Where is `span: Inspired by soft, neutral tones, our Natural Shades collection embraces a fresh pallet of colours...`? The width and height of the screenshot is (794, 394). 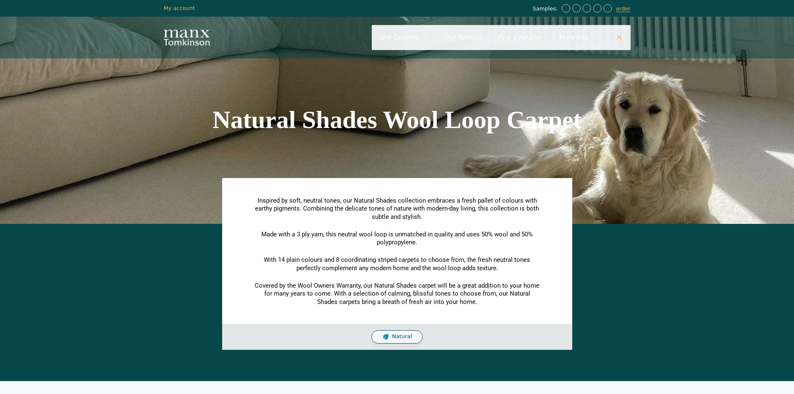
span: Inspired by soft, neutral tones, our Natural Shades collection embraces a fresh pallet of colours... is located at coordinates (397, 208).